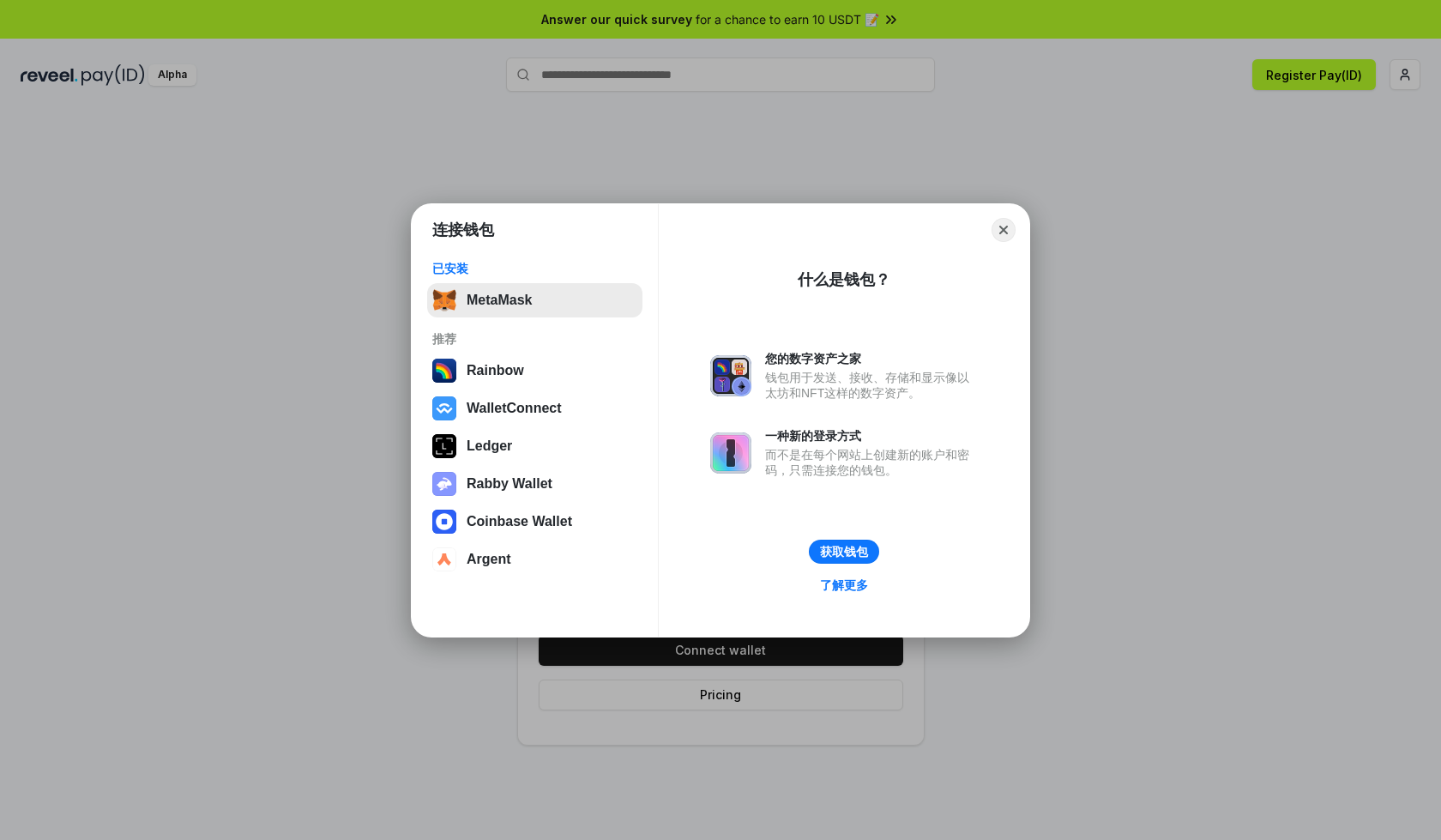  Describe the element at coordinates (534, 409) in the screenshot. I see `button: WalletConnect` at that location.